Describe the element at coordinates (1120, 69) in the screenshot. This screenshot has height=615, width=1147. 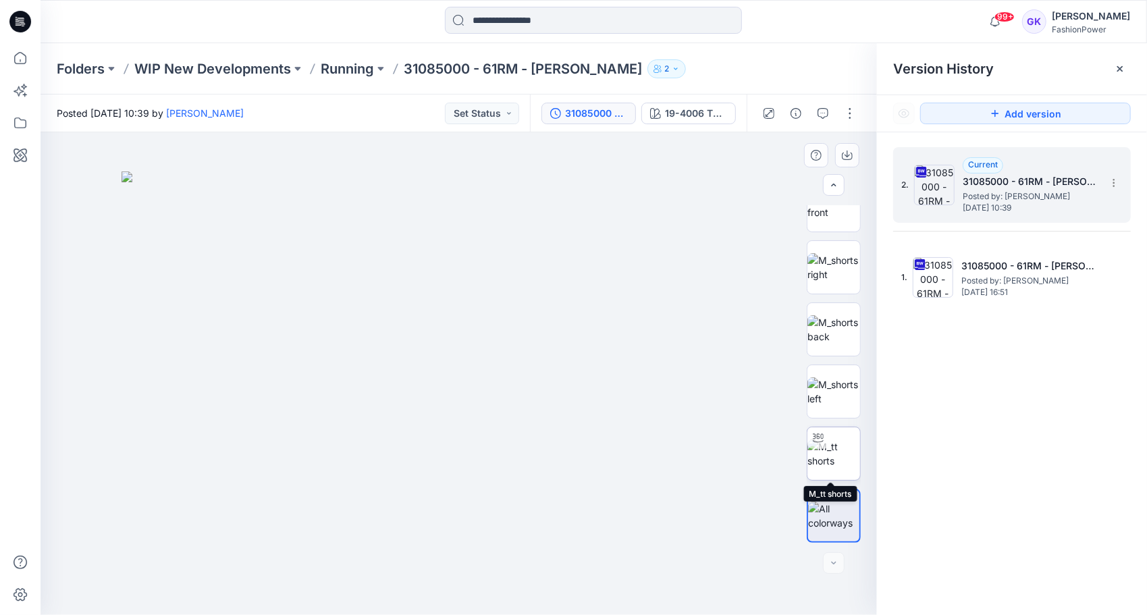
I see `button: Close` at that location.